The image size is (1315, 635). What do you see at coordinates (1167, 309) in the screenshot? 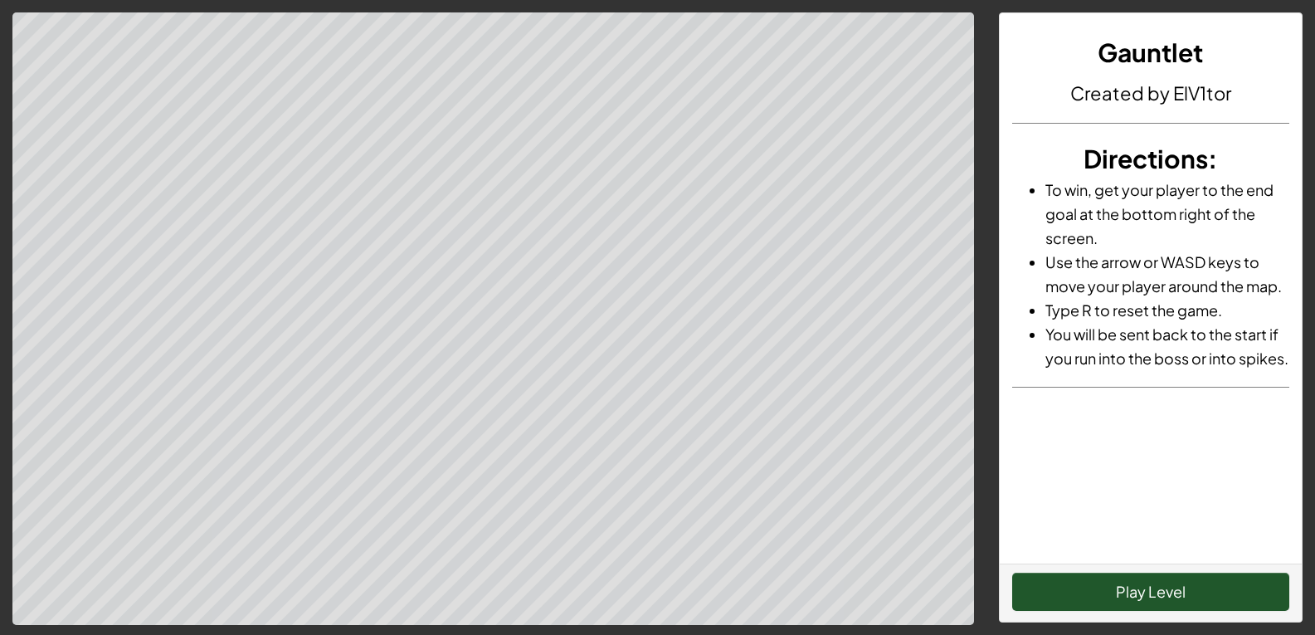
I see `li: Type R to reset the game.` at bounding box center [1167, 309].